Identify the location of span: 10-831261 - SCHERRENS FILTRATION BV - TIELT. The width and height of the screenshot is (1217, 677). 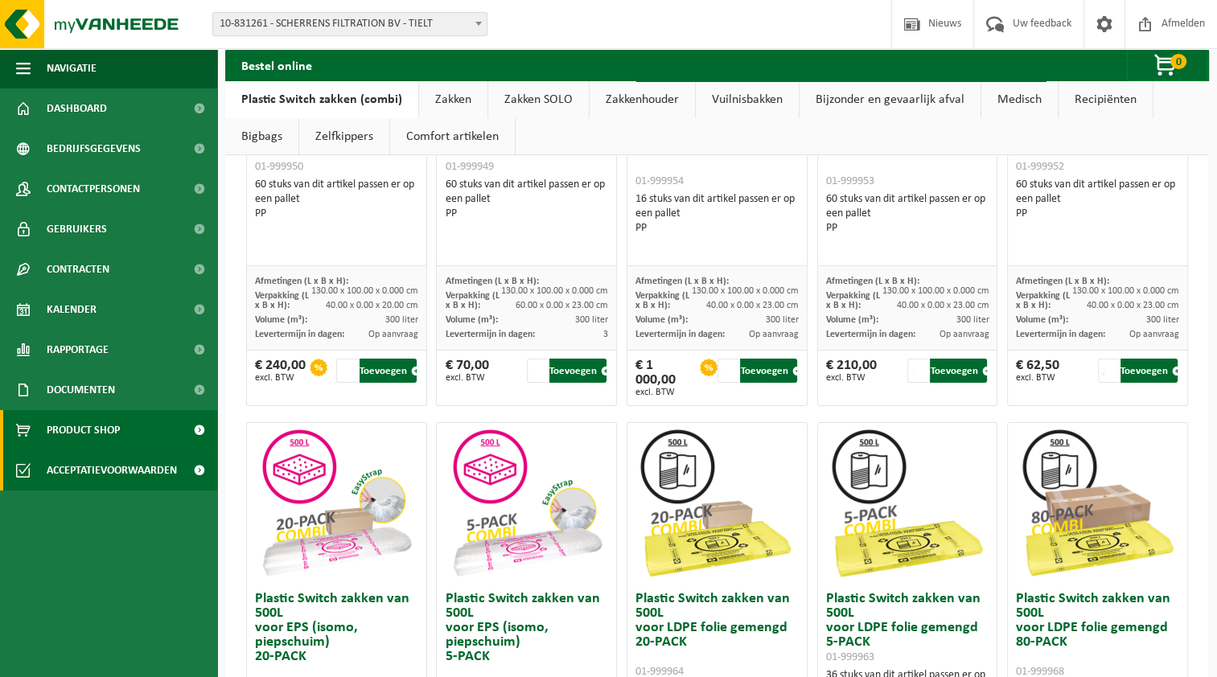
(350, 24).